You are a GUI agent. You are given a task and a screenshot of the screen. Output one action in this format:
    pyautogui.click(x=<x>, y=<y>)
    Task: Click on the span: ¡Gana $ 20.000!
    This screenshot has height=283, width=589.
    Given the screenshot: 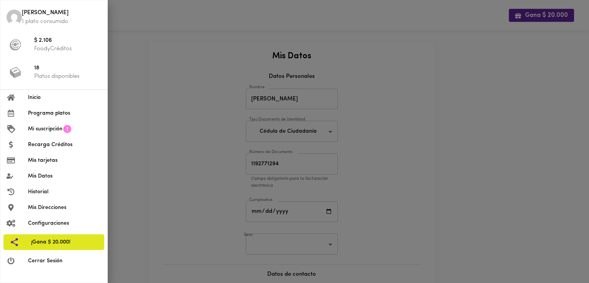 What is the action you would take?
    pyautogui.click(x=64, y=242)
    